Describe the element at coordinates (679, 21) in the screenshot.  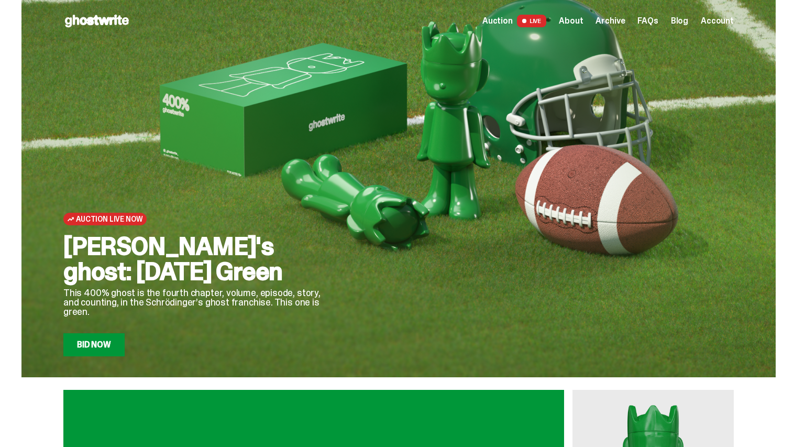
I see `a: Blog` at that location.